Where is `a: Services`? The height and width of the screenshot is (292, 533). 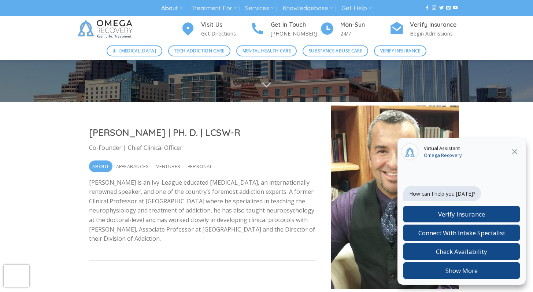 a: Services is located at coordinates (260, 8).